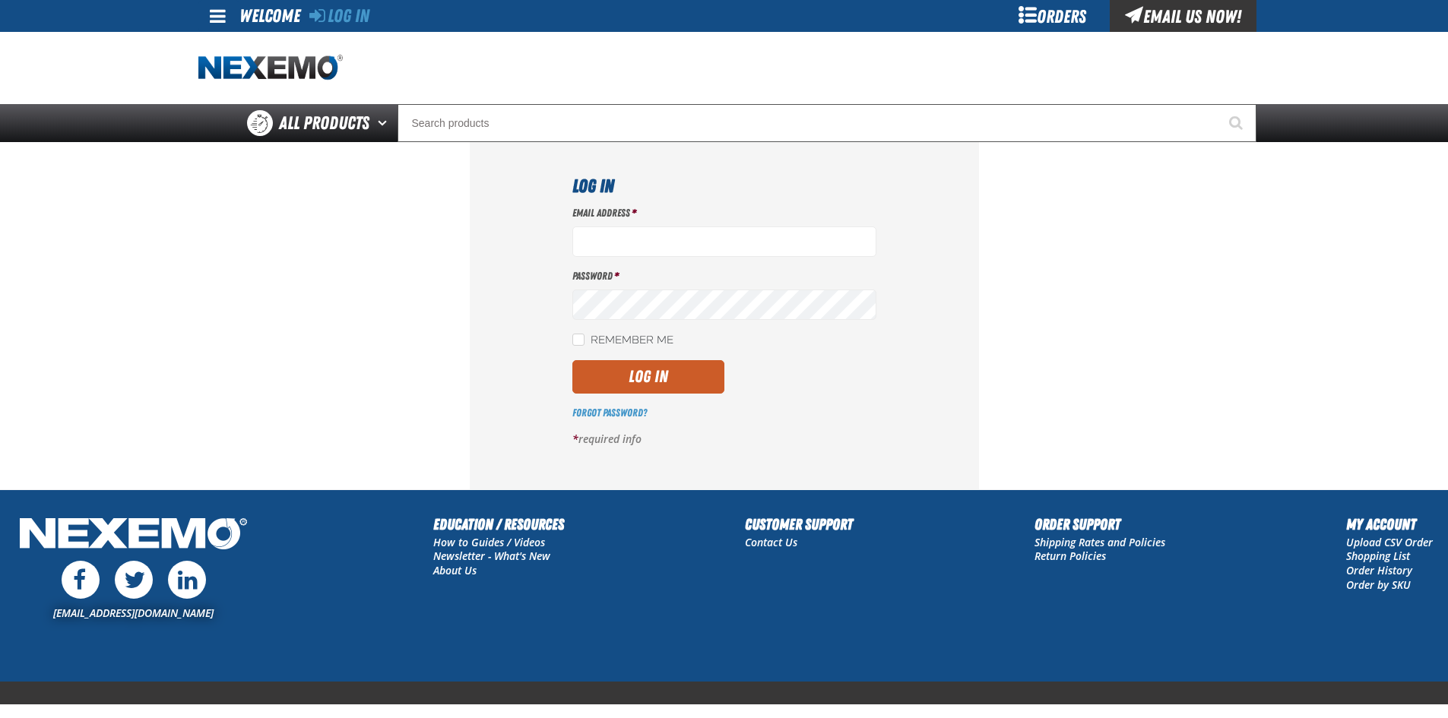  I want to click on h2: My Account, so click(1390, 525).